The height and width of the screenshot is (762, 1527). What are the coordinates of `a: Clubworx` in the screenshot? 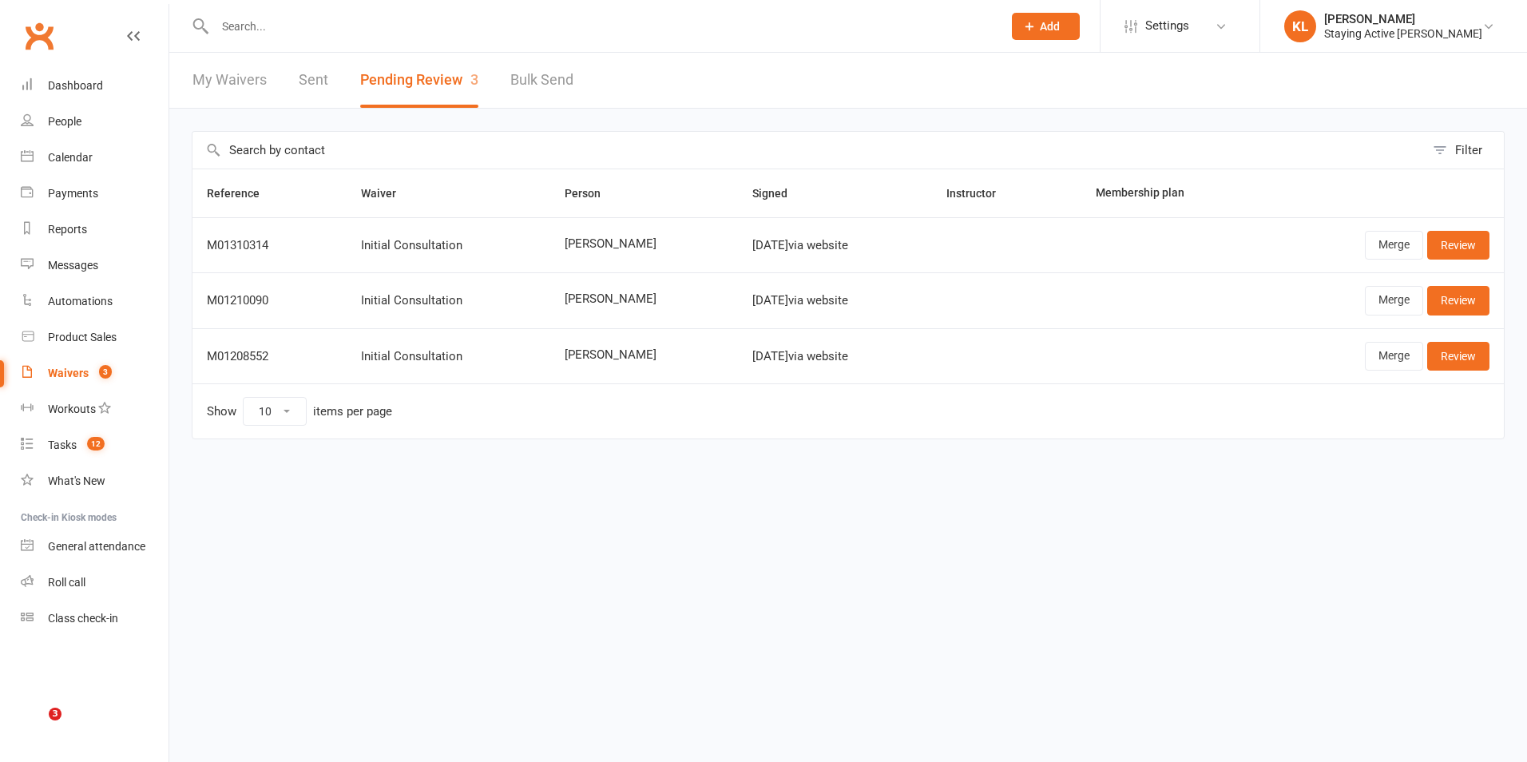 It's located at (39, 36).